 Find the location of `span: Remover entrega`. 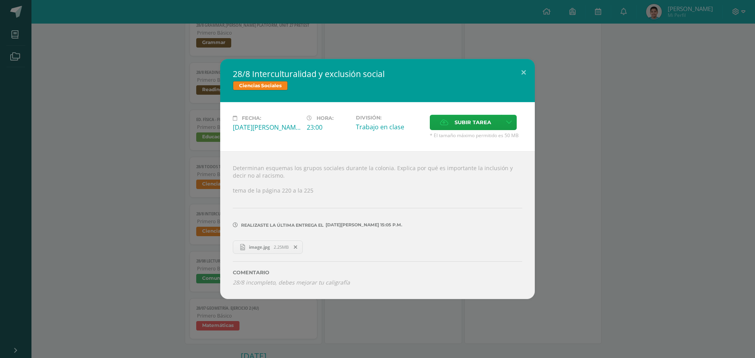

span: Remover entrega is located at coordinates (296, 247).